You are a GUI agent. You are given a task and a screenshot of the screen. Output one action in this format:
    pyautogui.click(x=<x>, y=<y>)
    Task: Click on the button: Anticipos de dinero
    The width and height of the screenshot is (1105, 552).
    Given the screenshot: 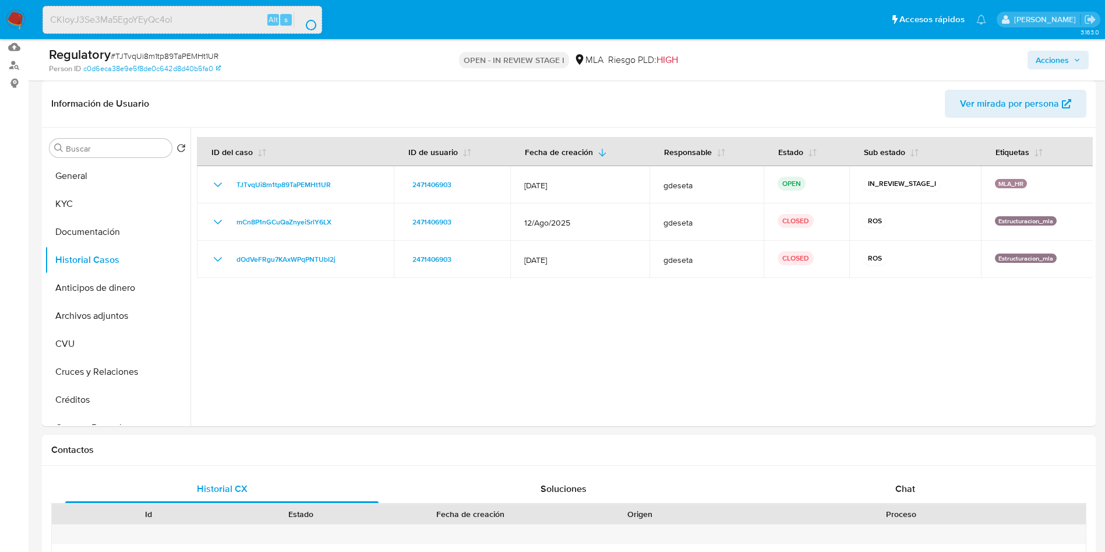 What is the action you would take?
    pyautogui.click(x=118, y=288)
    